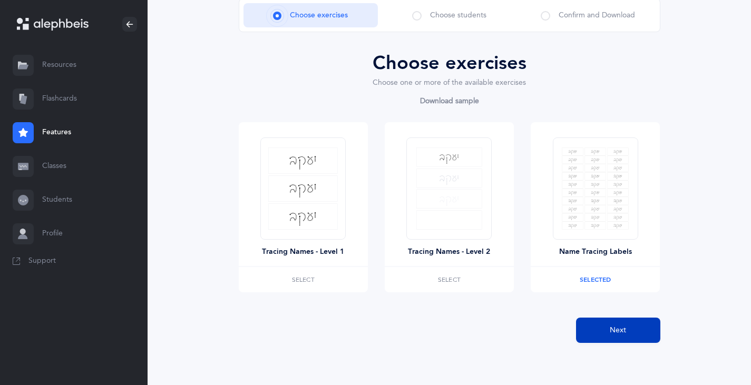  I want to click on div: Tracing Names - Level 2, so click(449, 252).